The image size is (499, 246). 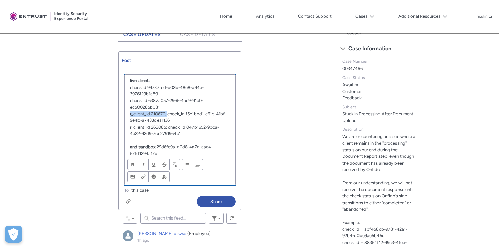 What do you see at coordinates (423, 16) in the screenshot?
I see `button: Additional Resources` at bounding box center [423, 16].